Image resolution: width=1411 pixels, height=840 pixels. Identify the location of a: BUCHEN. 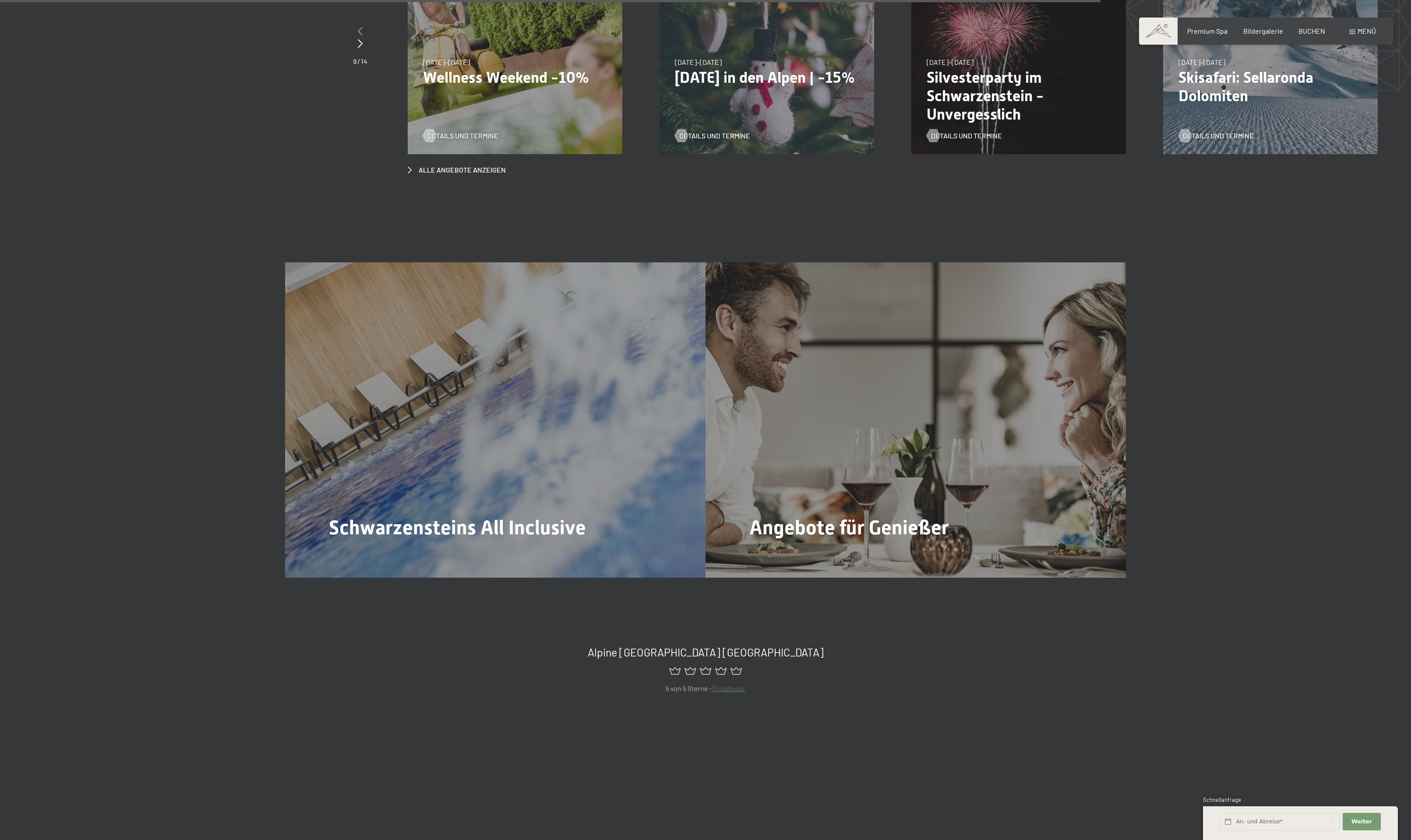
(1312, 31).